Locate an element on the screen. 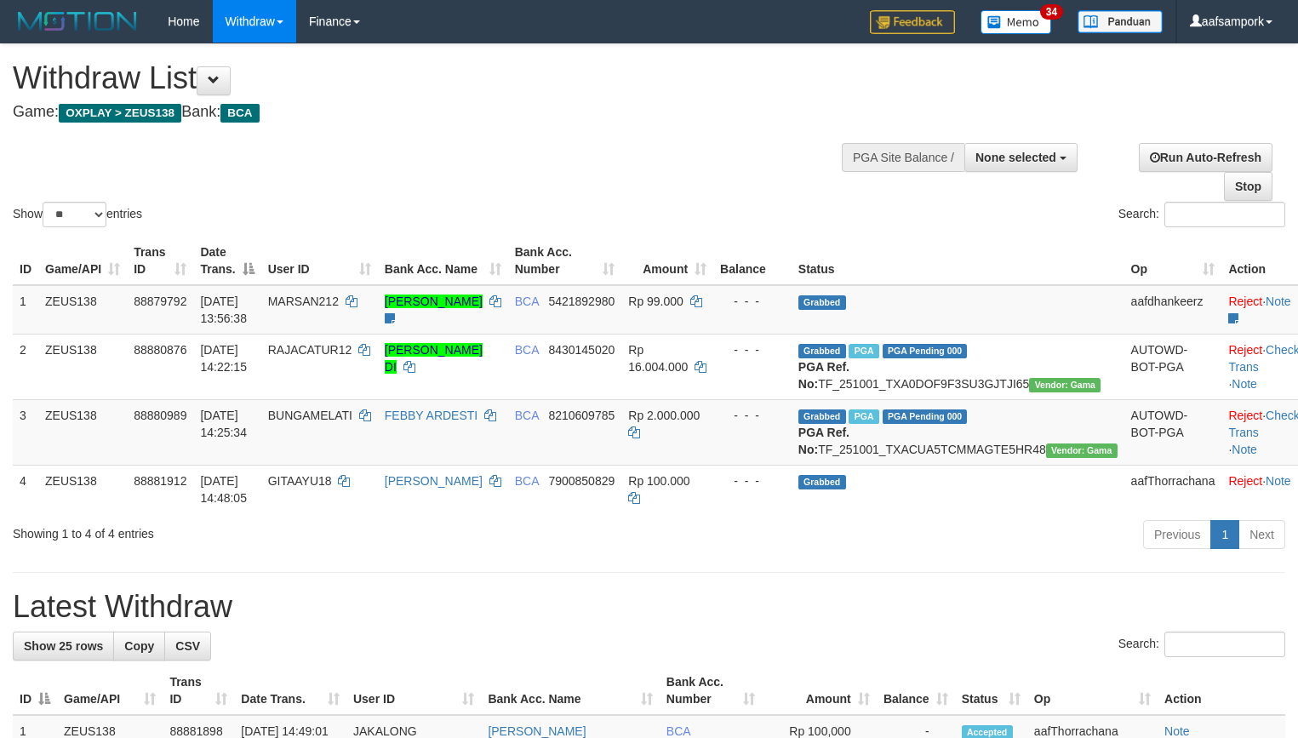  span: 88881912 is located at coordinates (160, 481).